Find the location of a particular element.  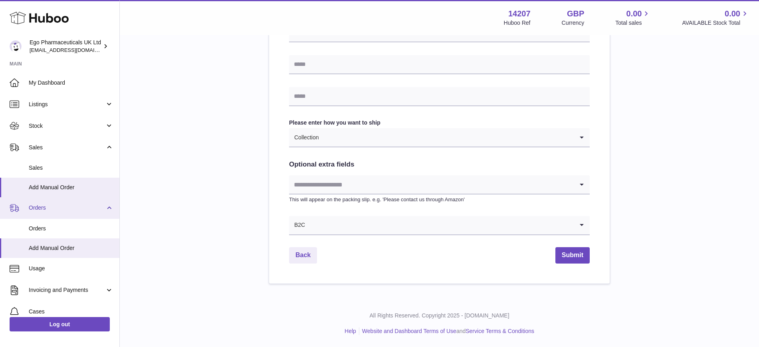

a: Service Terms & Conditions is located at coordinates (500, 331).